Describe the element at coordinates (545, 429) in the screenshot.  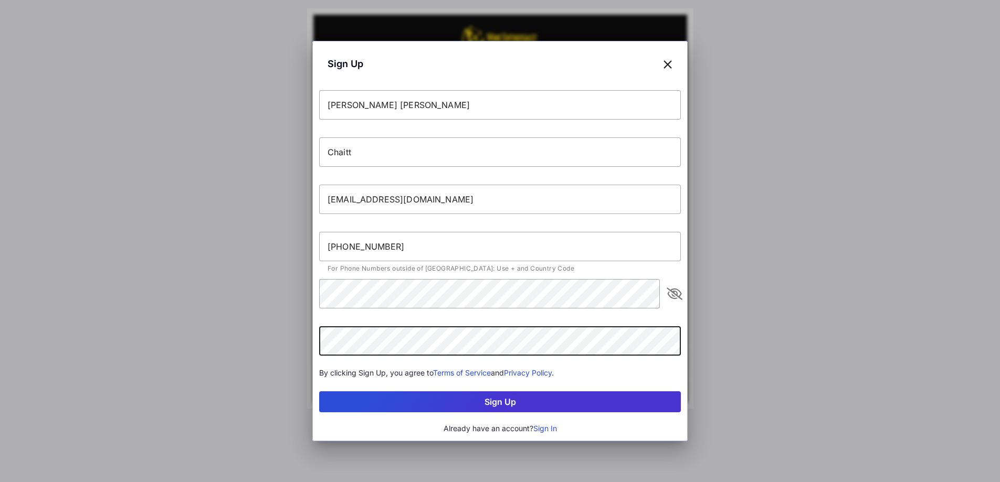
I see `button: Sign In` at that location.